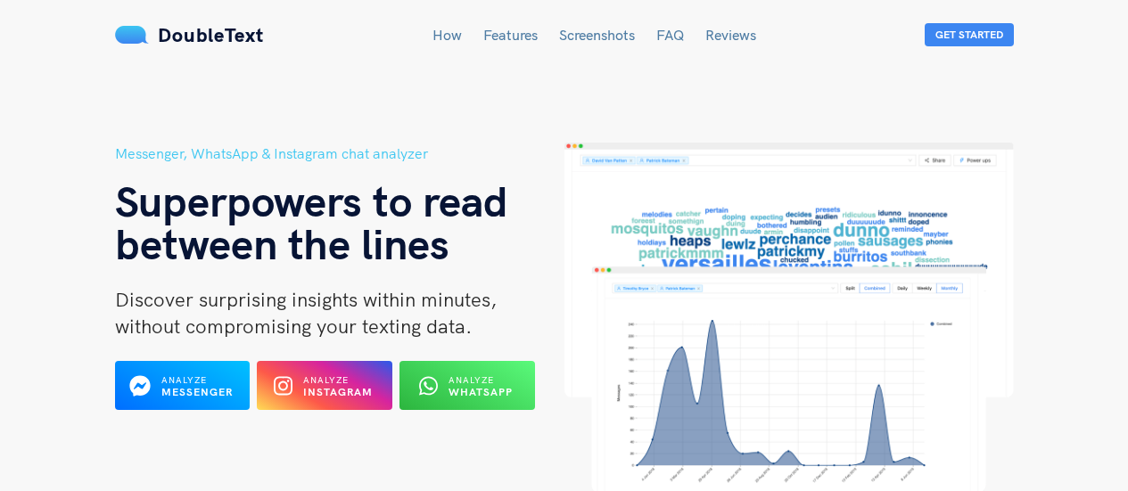 Image resolution: width=1128 pixels, height=491 pixels. I want to click on span: Superpowers to read, so click(311, 201).